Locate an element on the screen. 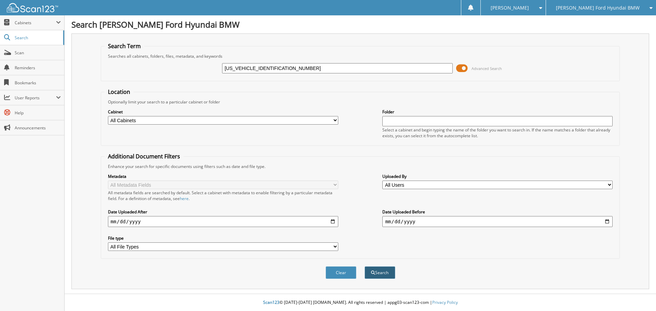 The height and width of the screenshot is (311, 656). label: Date Uploaded After is located at coordinates (223, 212).